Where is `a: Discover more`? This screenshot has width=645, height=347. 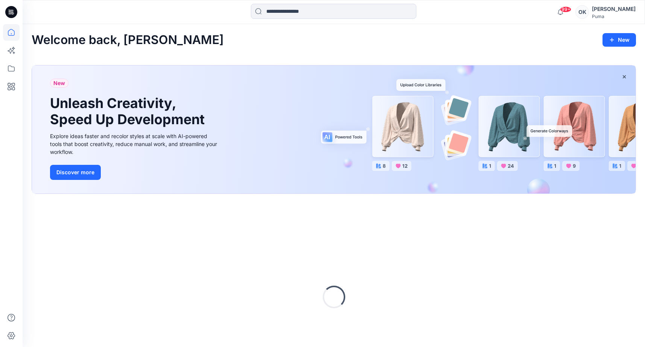 a: Discover more is located at coordinates (135, 172).